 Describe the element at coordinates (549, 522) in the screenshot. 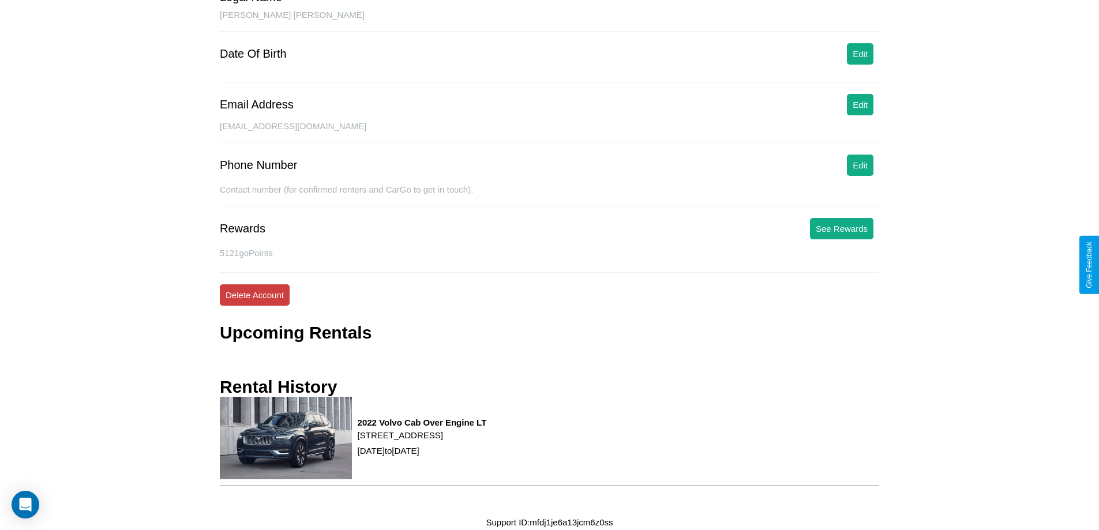

I see `p: Support ID: mfdj1je6a13jcm6z0ss` at that location.